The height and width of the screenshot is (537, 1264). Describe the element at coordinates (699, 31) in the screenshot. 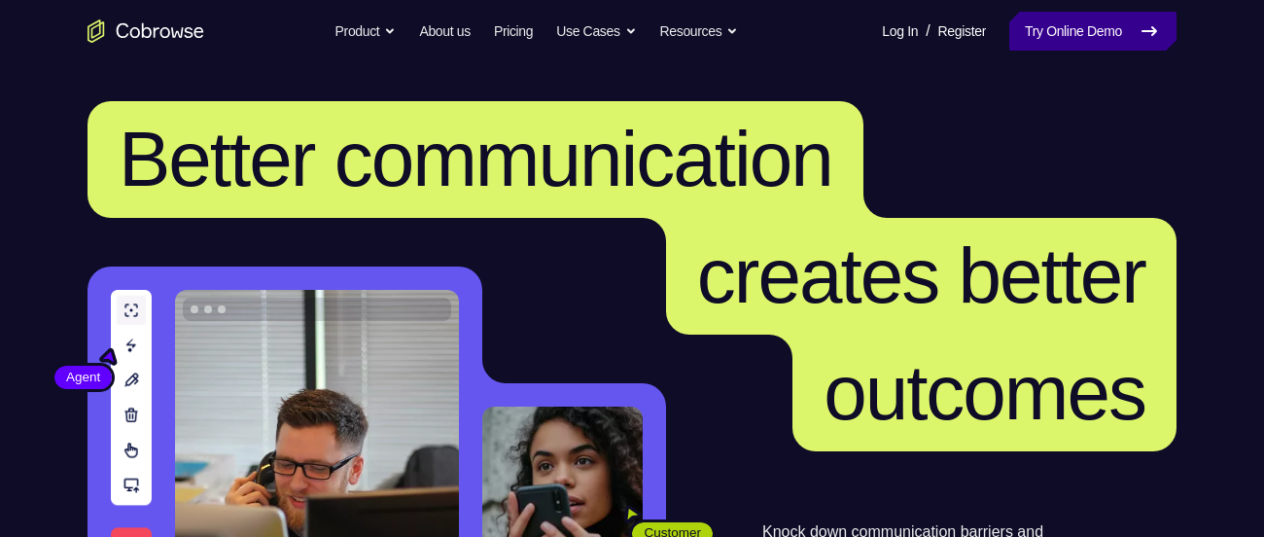

I see `button: Resources` at that location.